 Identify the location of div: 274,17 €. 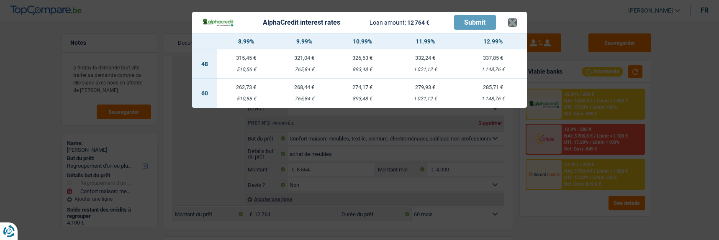
(362, 87).